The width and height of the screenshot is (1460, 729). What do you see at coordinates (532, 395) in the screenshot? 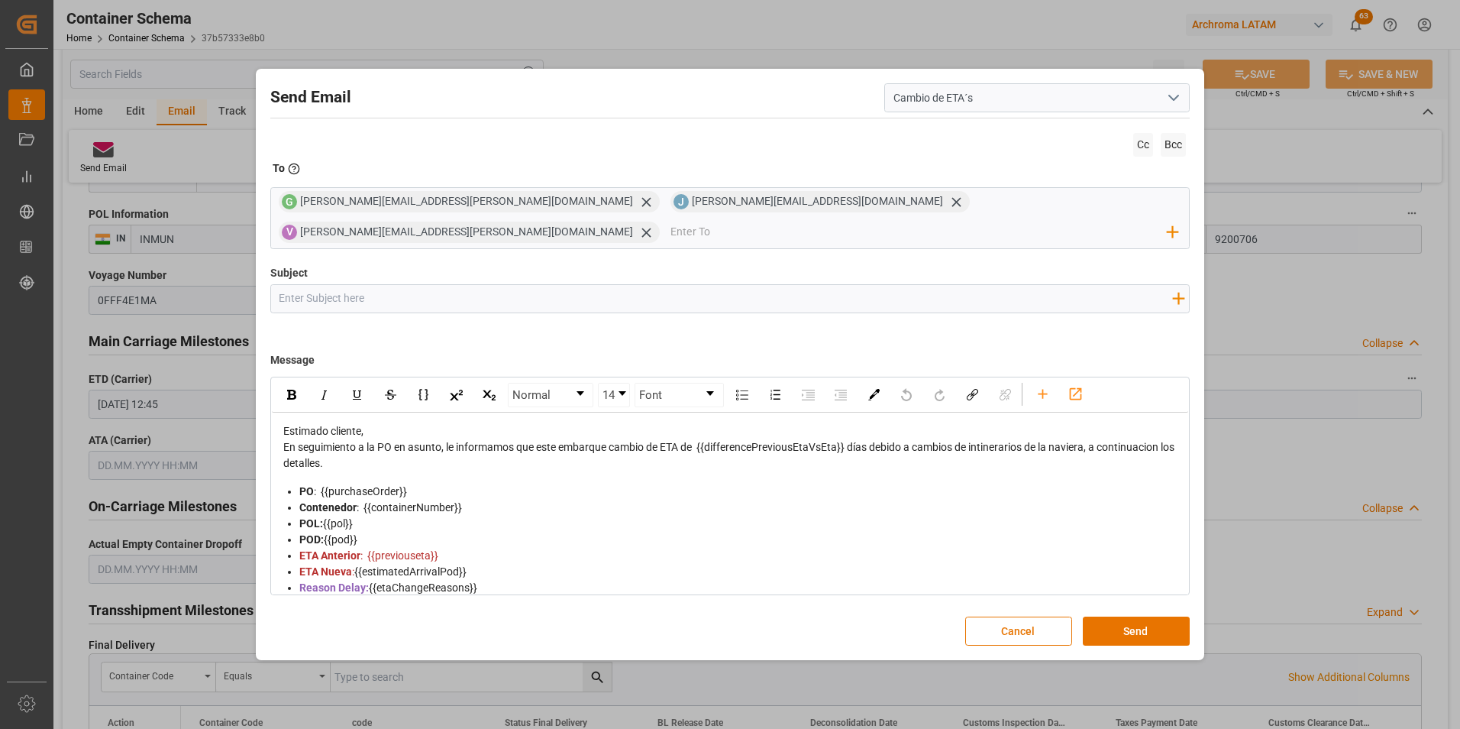
I see `span: Normal` at bounding box center [532, 395].